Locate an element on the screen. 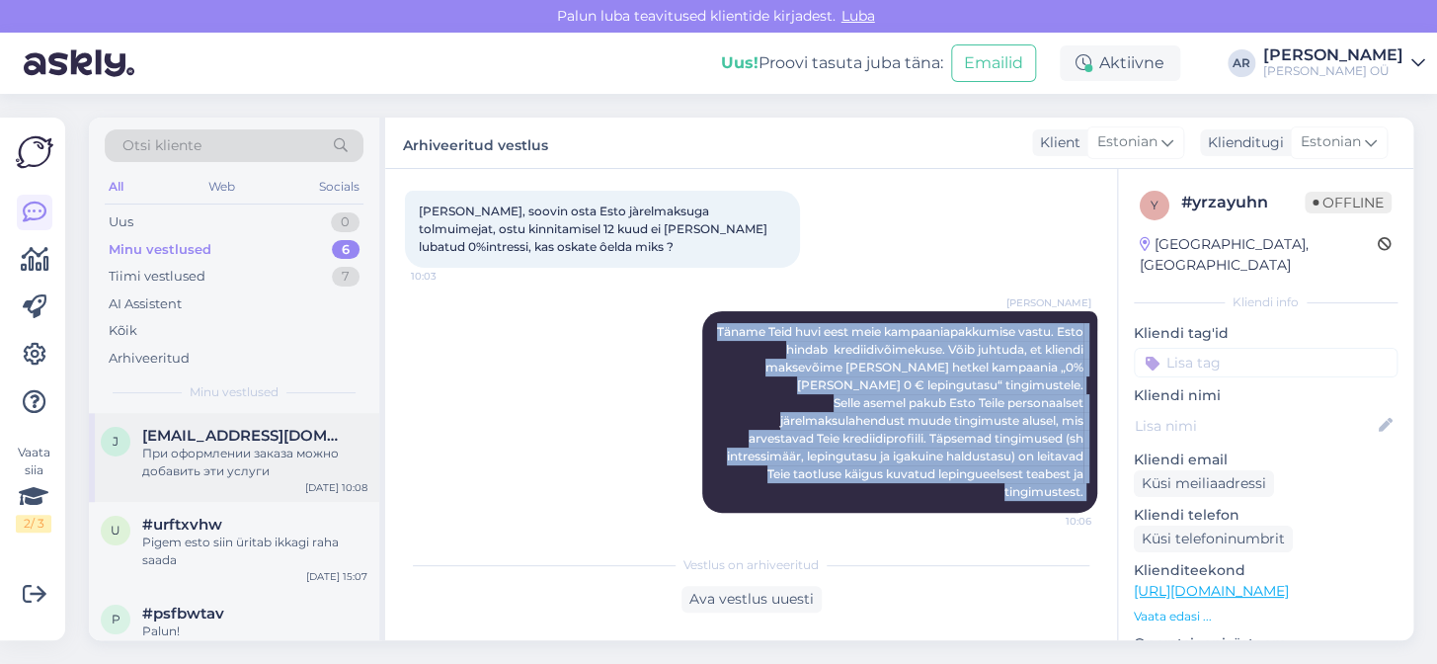 The width and height of the screenshot is (1437, 664). span: 10:06 is located at coordinates (1054, 520).